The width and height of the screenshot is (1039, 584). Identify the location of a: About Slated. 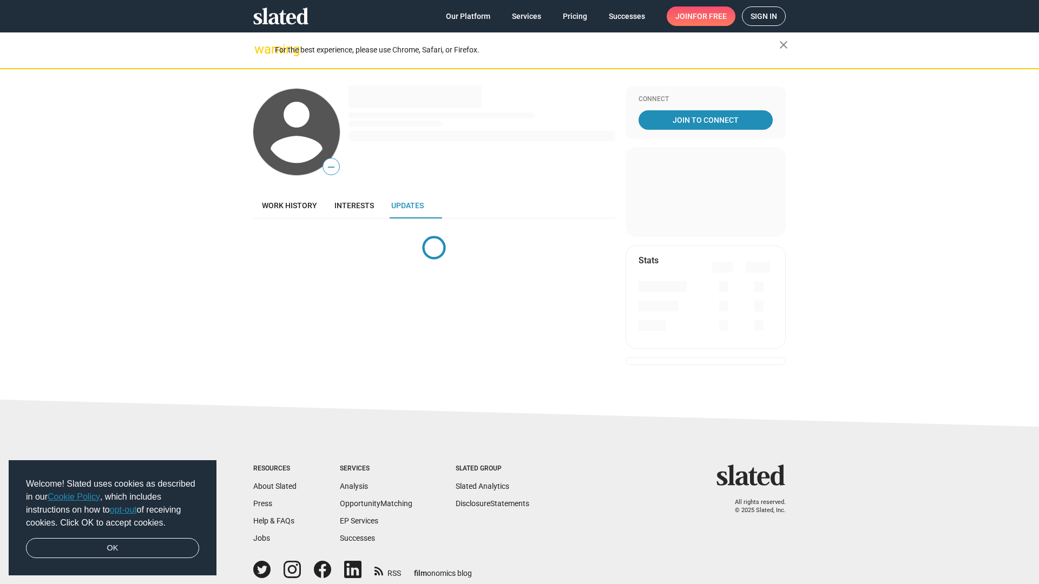
(275, 486).